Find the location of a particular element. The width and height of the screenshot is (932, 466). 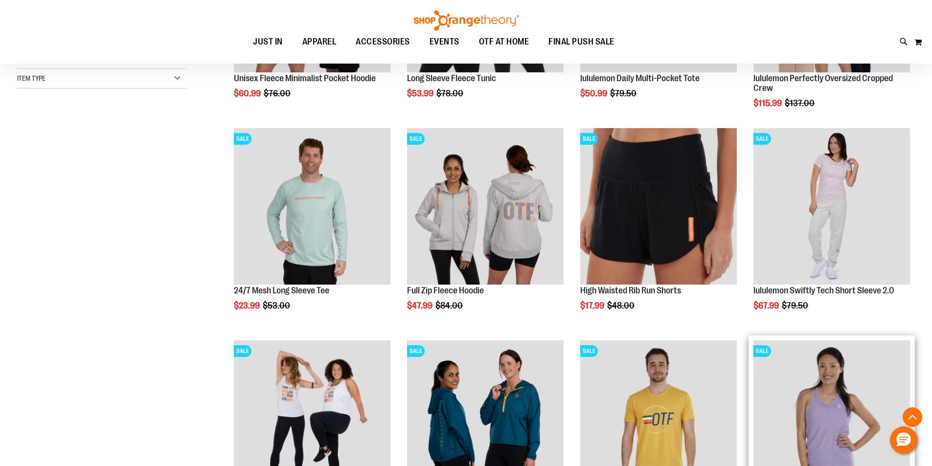

span: $137.00 is located at coordinates (801, 103).